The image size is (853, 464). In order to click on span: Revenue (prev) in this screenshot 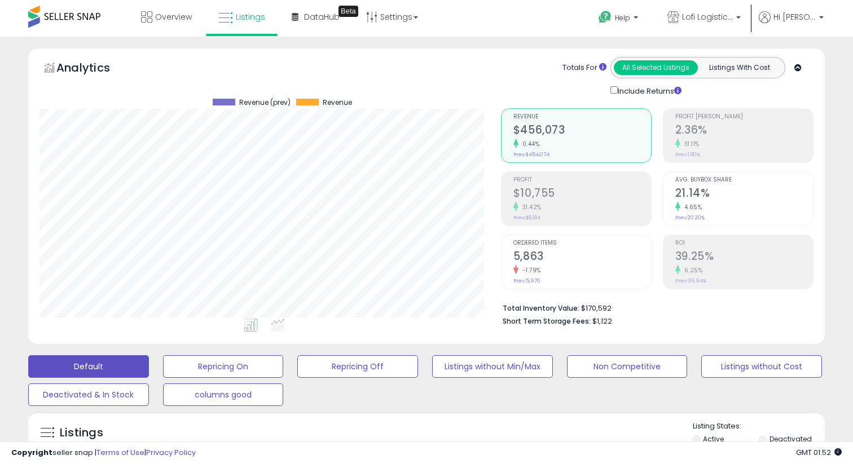, I will do `click(265, 103)`.